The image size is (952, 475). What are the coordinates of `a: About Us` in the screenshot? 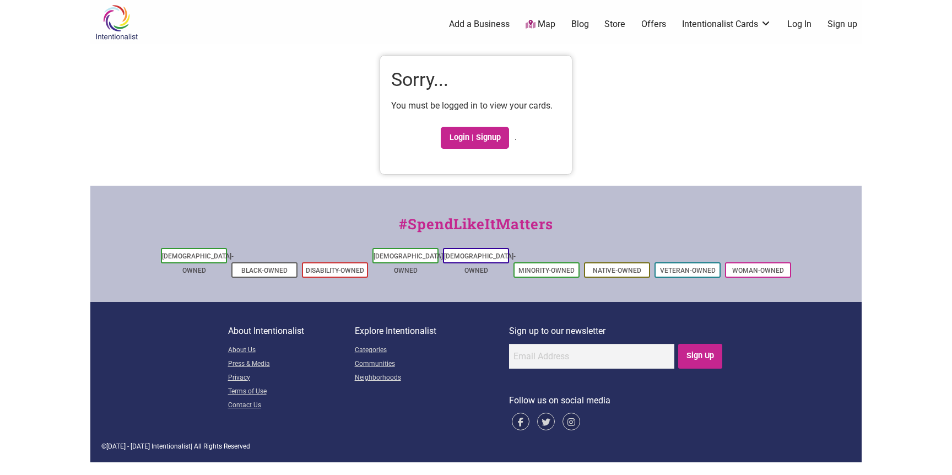 It's located at (291, 350).